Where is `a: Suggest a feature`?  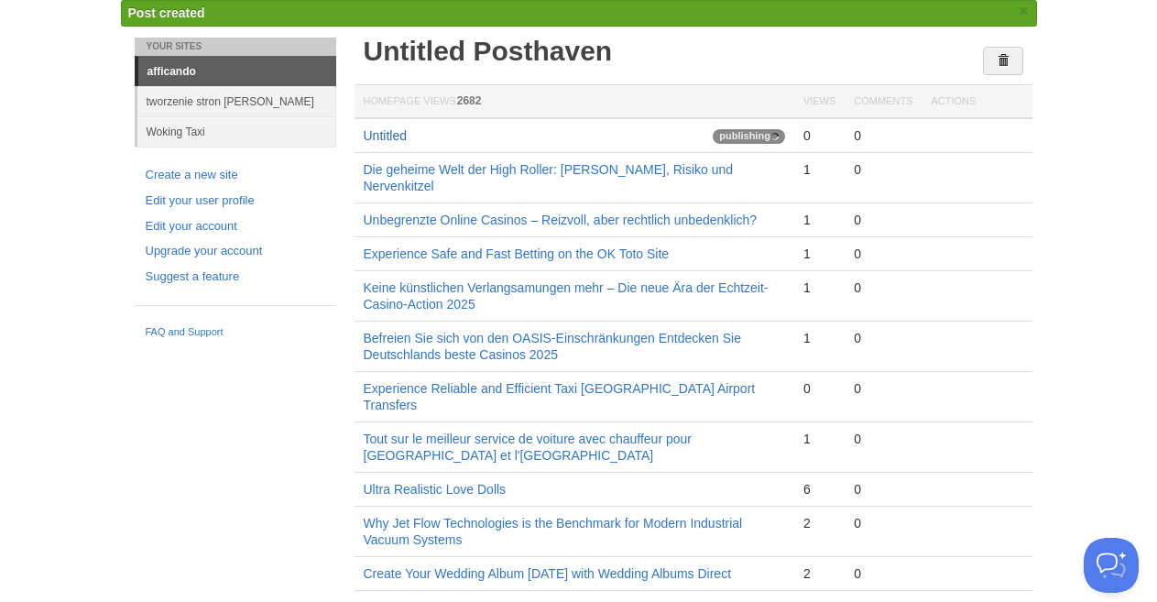
a: Suggest a feature is located at coordinates (235, 277).